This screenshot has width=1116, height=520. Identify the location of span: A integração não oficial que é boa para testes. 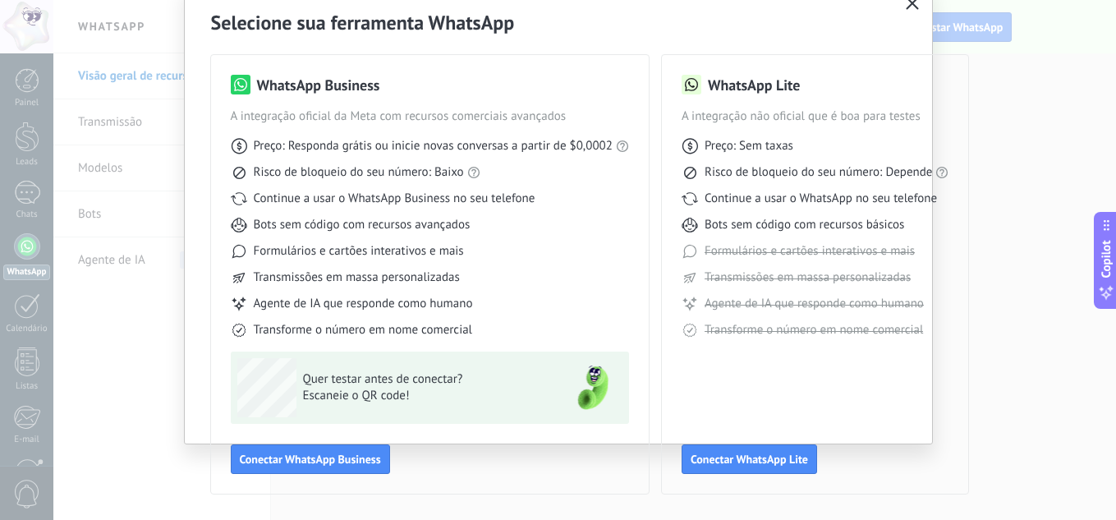
(816, 117).